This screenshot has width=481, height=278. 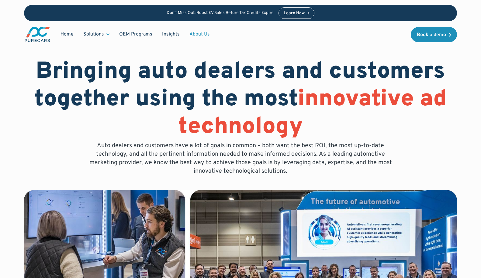 I want to click on a: OEM Programs, so click(x=136, y=34).